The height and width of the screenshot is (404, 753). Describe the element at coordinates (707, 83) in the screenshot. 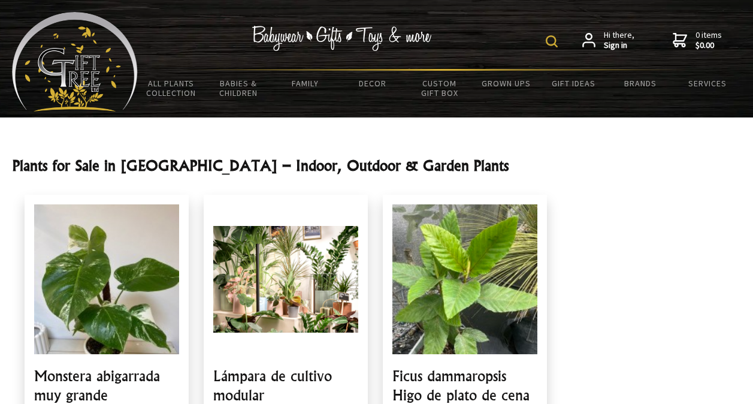

I see `a: Services` at that location.